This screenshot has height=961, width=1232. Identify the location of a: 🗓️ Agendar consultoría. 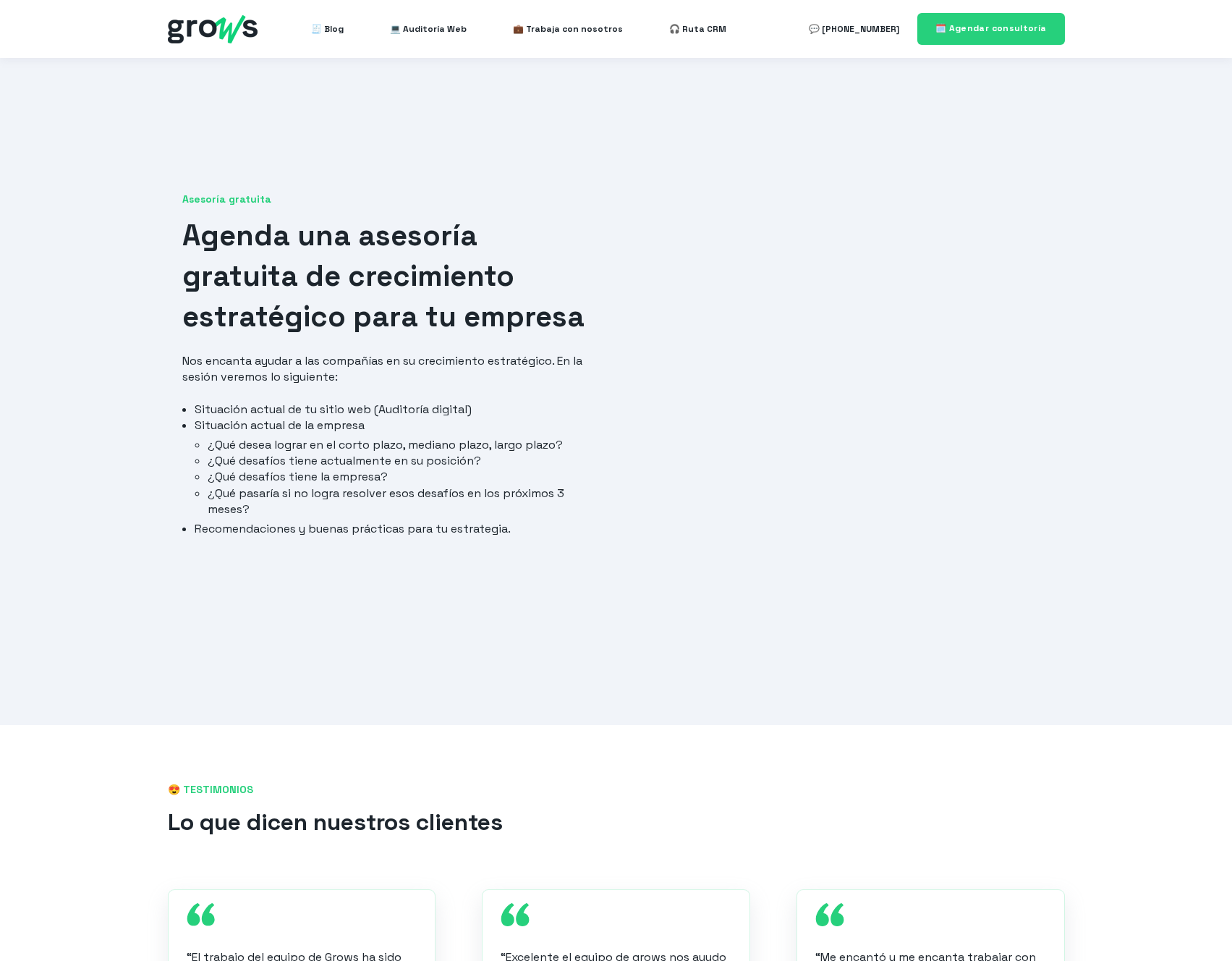
(991, 28).